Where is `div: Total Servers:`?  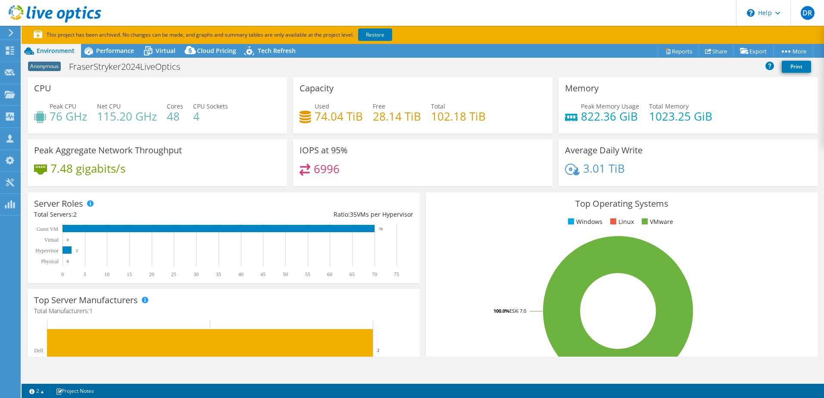 div: Total Servers: is located at coordinates (129, 215).